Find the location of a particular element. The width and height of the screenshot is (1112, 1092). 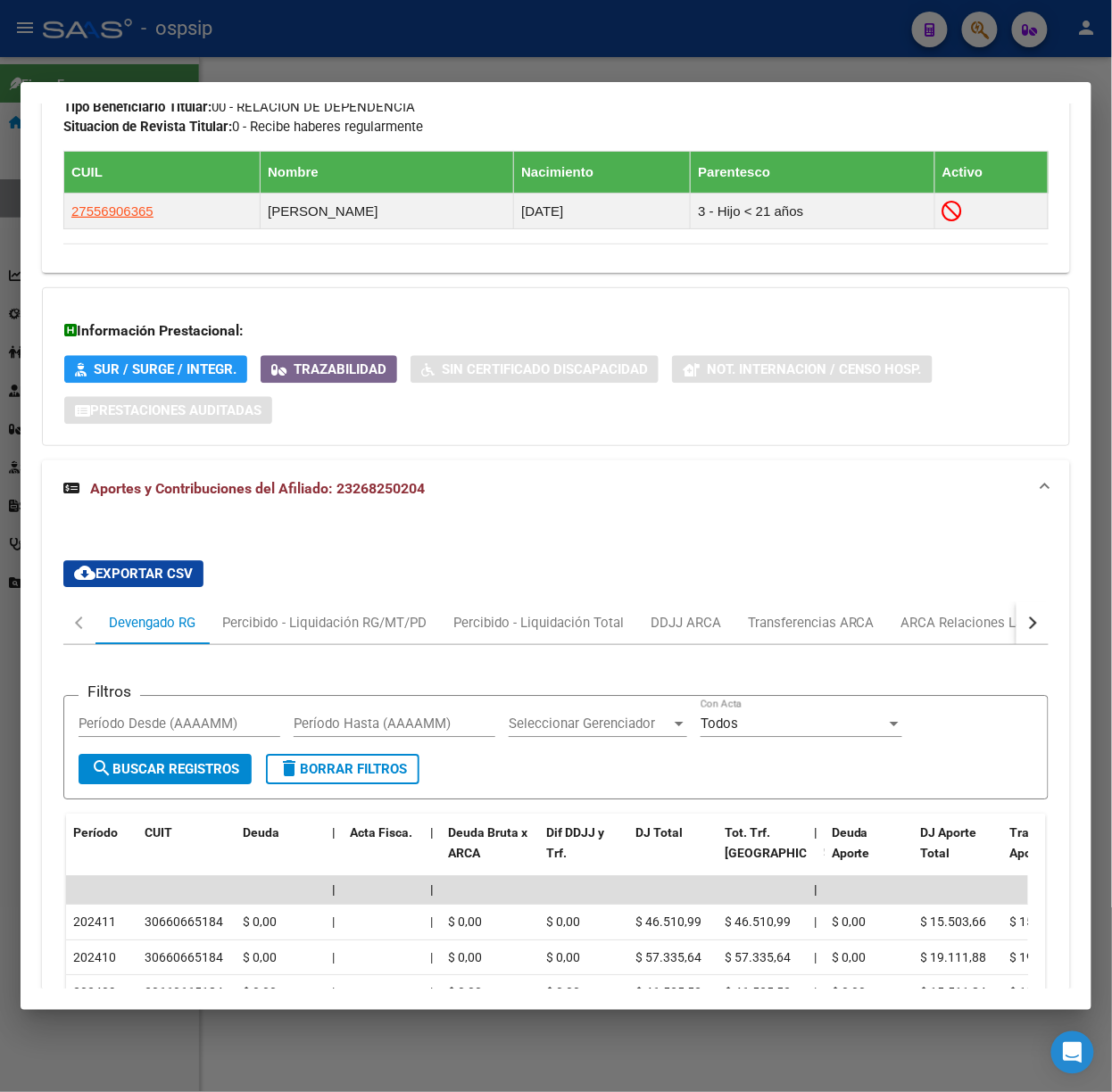

h3: Filtros is located at coordinates (109, 691).